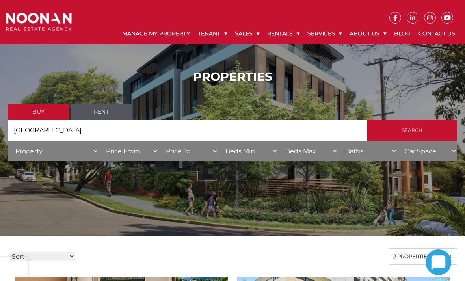 The width and height of the screenshot is (465, 281). Describe the element at coordinates (233, 77) in the screenshot. I see `h1: PROPERTIES` at that location.